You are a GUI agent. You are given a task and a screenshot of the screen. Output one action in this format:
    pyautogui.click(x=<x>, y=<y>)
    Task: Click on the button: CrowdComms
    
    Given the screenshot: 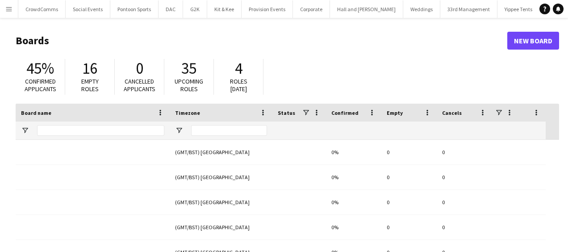 What is the action you would take?
    pyautogui.click(x=42, y=9)
    